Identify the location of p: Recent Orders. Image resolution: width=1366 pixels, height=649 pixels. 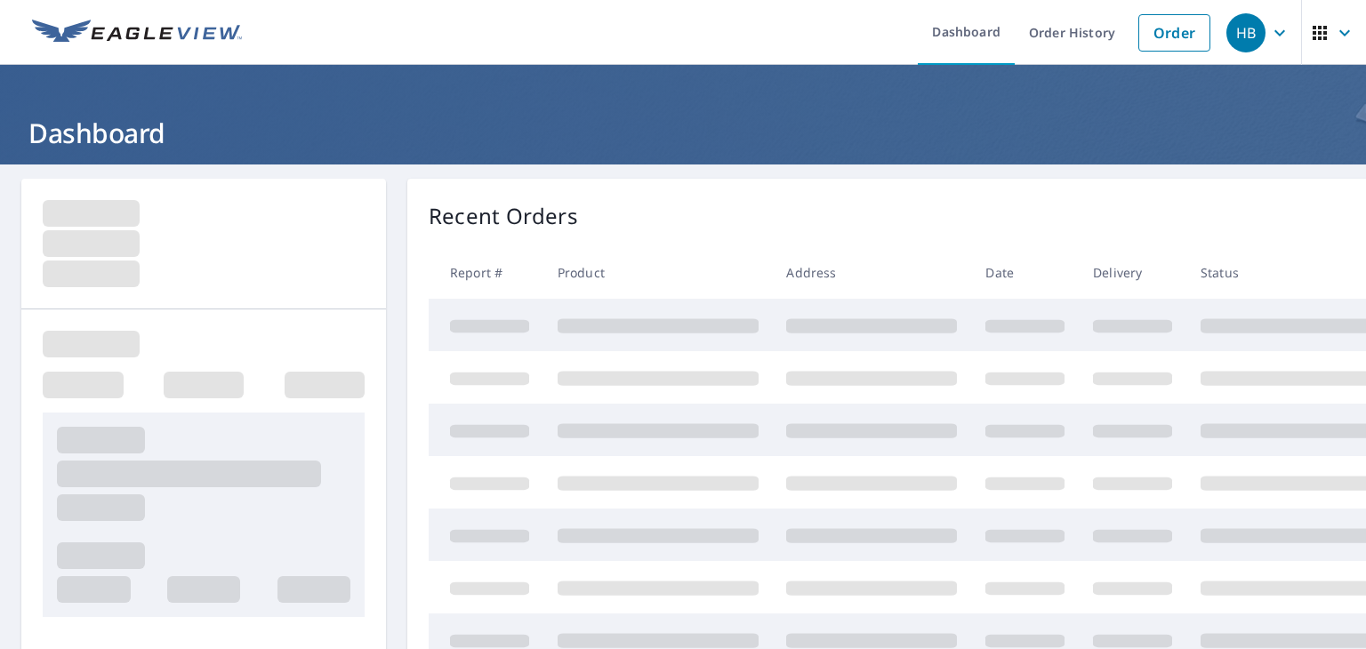
(504, 216).